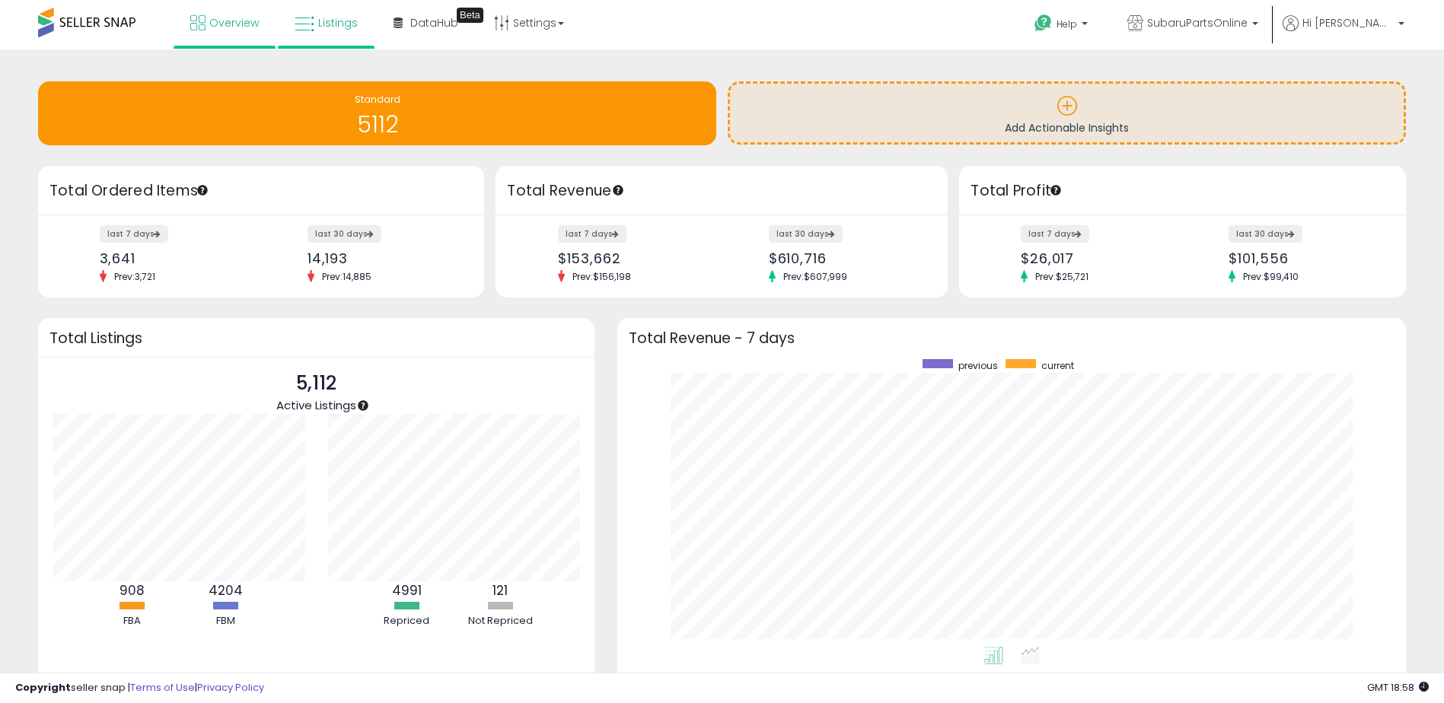 The height and width of the screenshot is (703, 1444). I want to click on b: 908, so click(132, 591).